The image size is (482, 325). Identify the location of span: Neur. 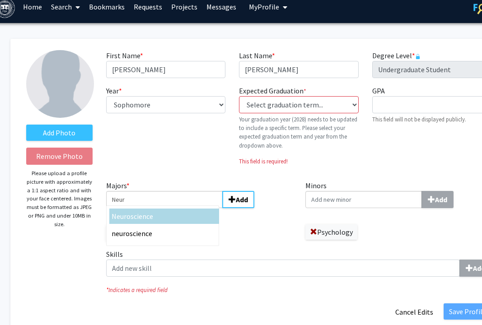
(119, 216).